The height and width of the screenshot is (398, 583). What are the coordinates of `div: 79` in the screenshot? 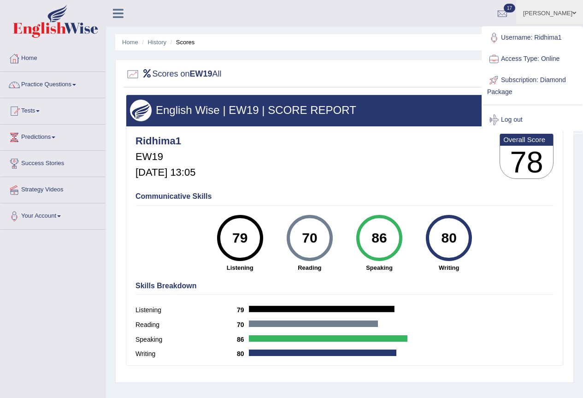 It's located at (240, 238).